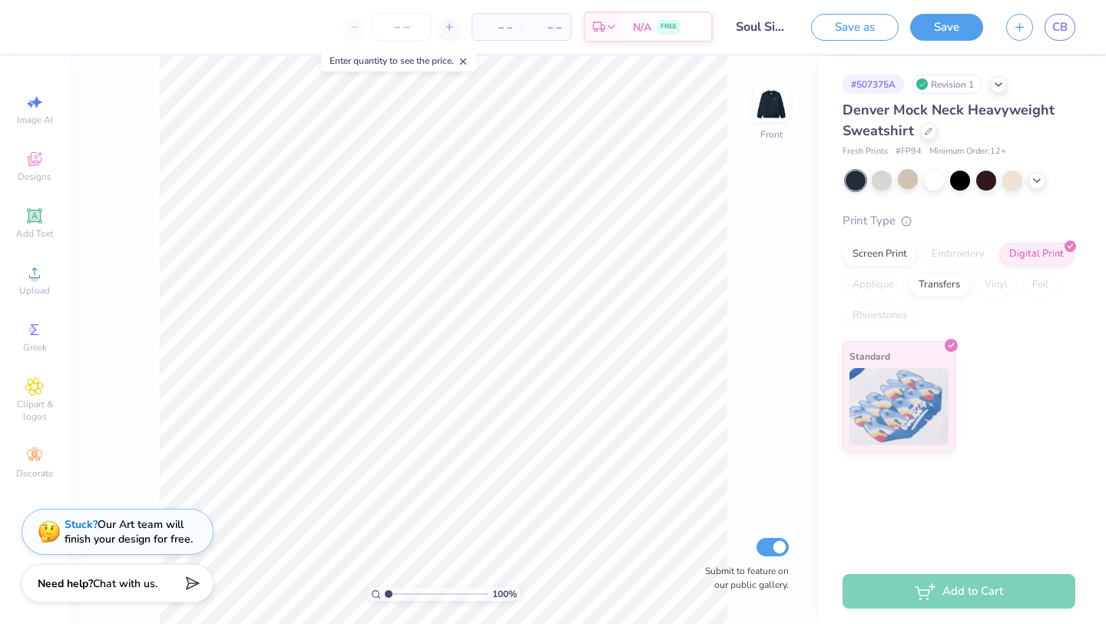  Describe the element at coordinates (35, 177) in the screenshot. I see `span: Designs` at that location.